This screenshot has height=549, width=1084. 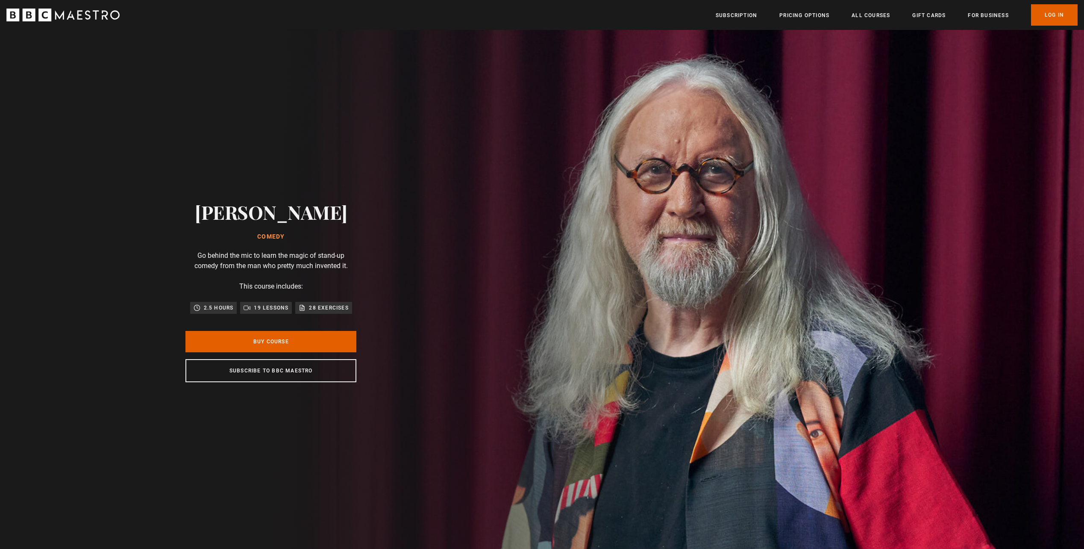 What do you see at coordinates (929, 15) in the screenshot?
I see `a: Gift Cards` at bounding box center [929, 15].